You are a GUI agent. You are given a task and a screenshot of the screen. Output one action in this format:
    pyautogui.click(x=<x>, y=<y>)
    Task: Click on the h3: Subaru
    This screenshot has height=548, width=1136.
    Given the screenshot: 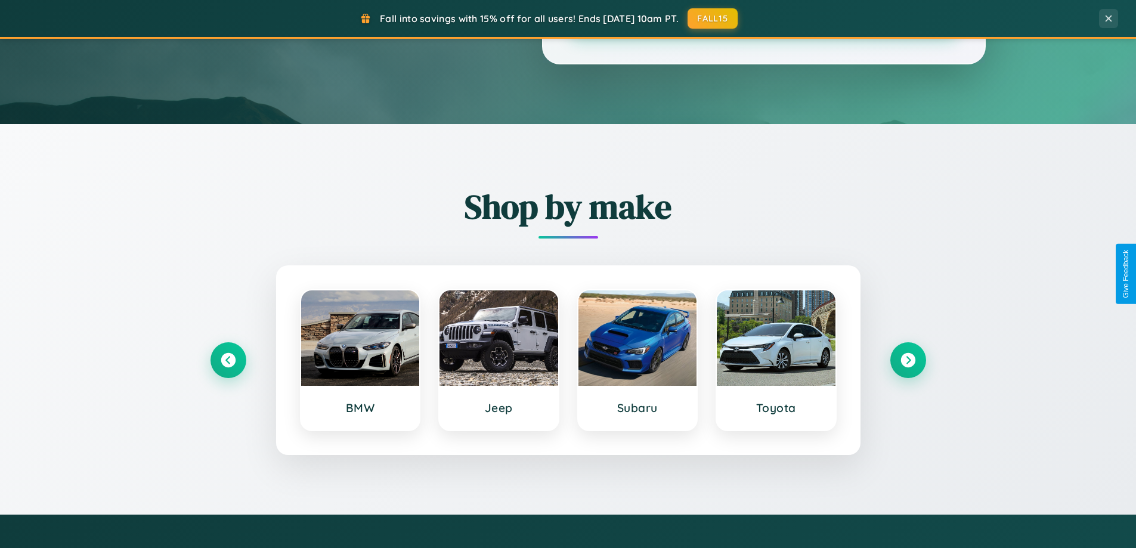 What is the action you would take?
    pyautogui.click(x=637, y=408)
    